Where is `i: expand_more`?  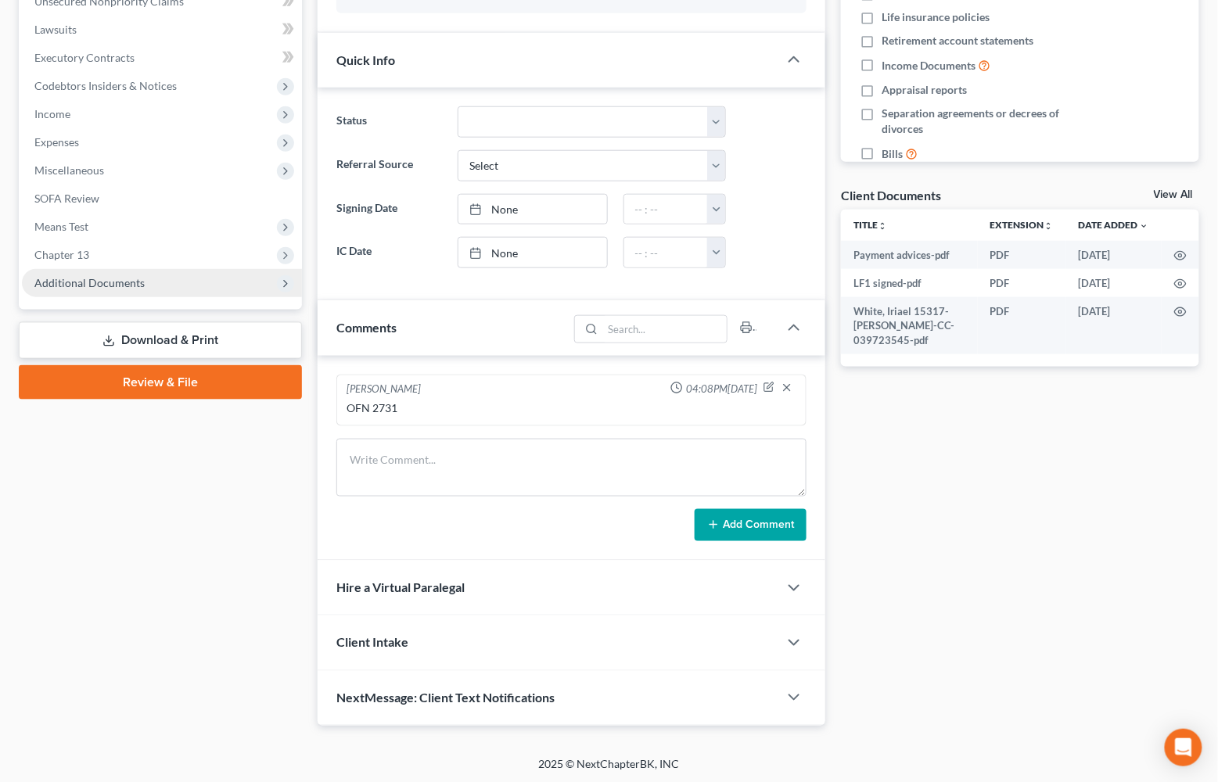 i: expand_more is located at coordinates (1144, 226).